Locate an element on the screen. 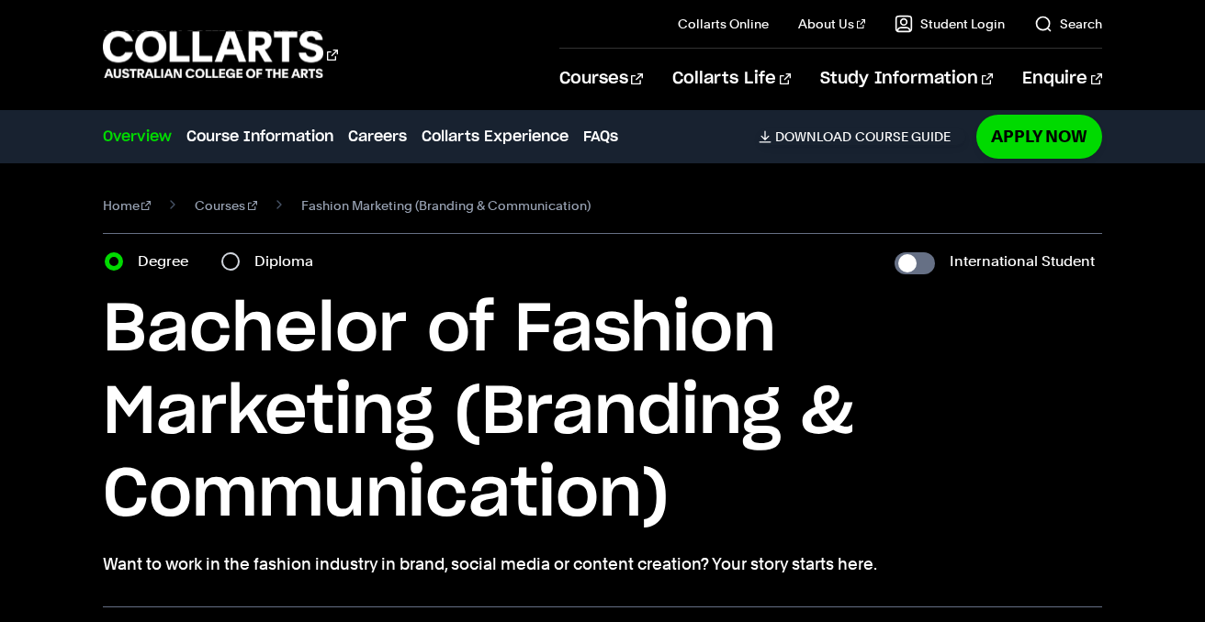 This screenshot has height=622, width=1205. a: About Us is located at coordinates (832, 24).